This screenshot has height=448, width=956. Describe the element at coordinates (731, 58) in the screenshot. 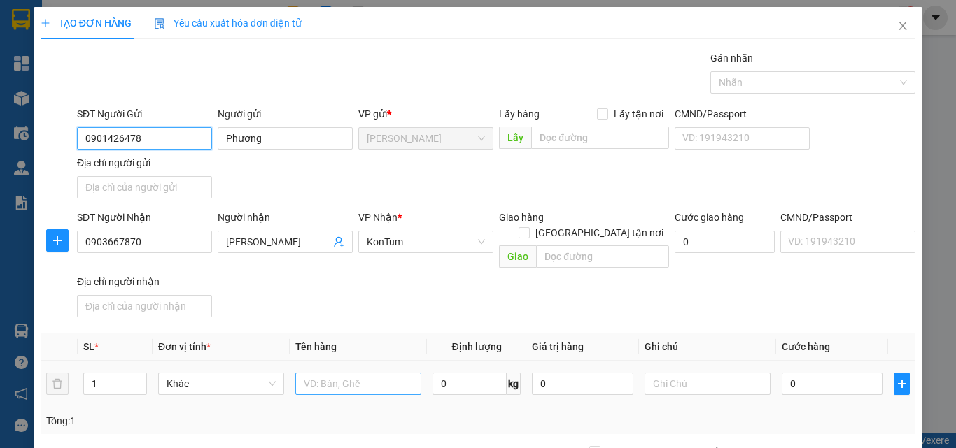

I see `label: Gán nhãn` at that location.